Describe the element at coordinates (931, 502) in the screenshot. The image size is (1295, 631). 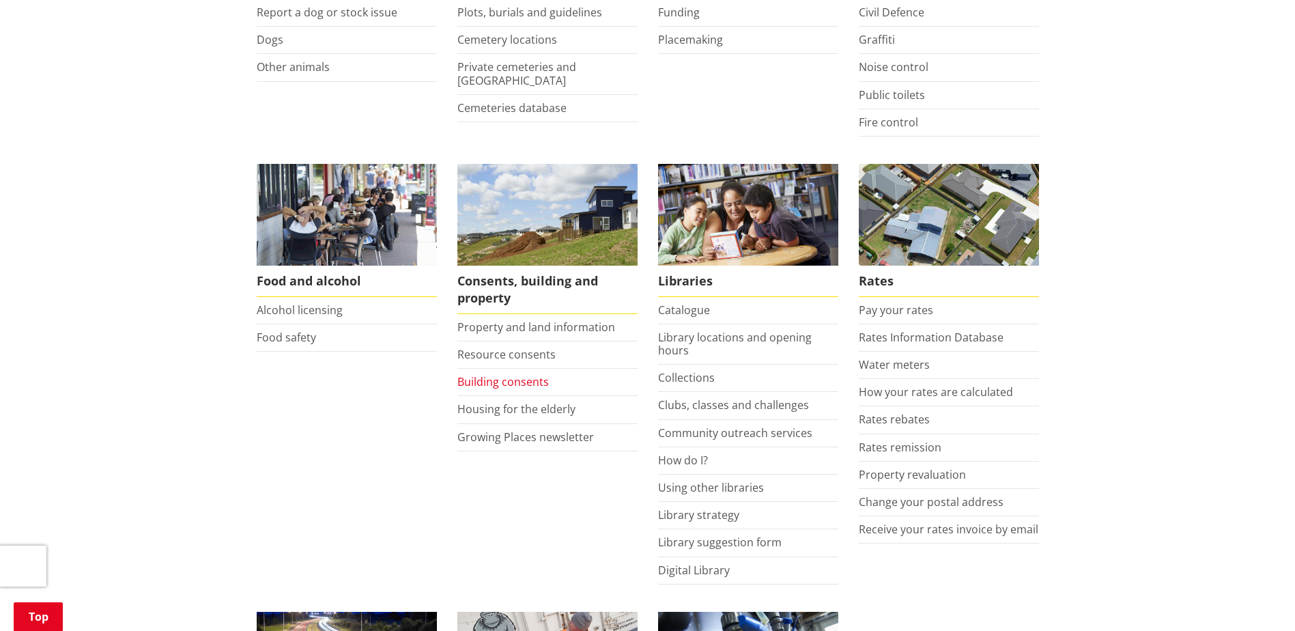
I see `a: Change your postal address` at that location.